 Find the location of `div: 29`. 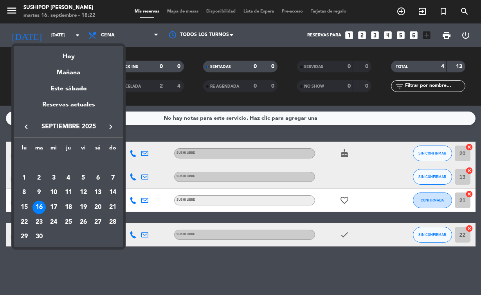

div: 29 is located at coordinates (24, 237).